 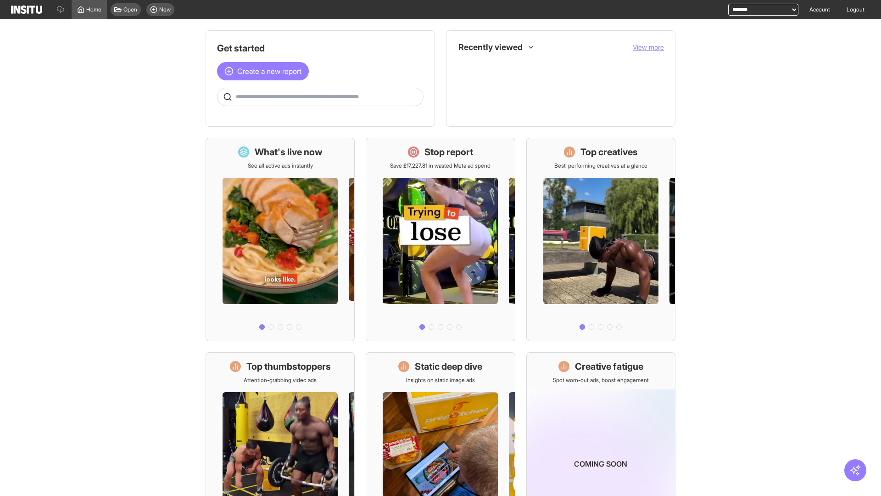 I want to click on p: Save £17,227.81 in wasted Meta ad spend, so click(x=440, y=166).